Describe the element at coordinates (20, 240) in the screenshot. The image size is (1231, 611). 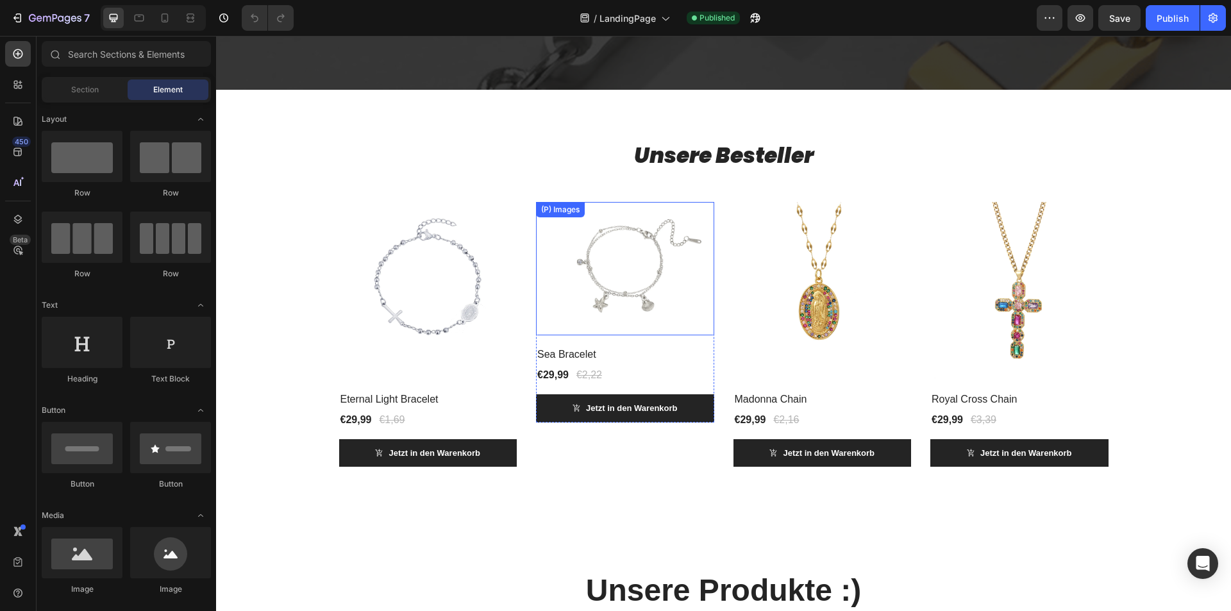
I see `div: Beta` at that location.